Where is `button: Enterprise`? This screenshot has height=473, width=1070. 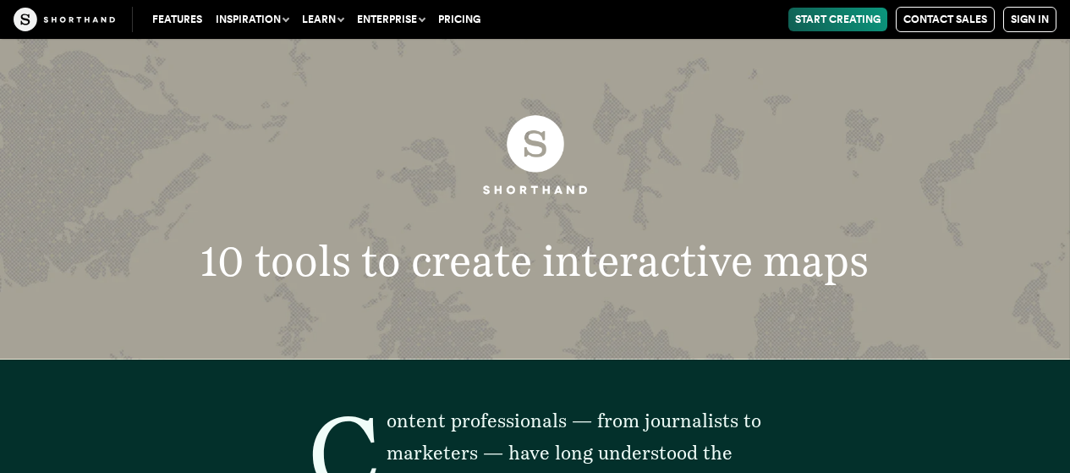
button: Enterprise is located at coordinates (391, 19).